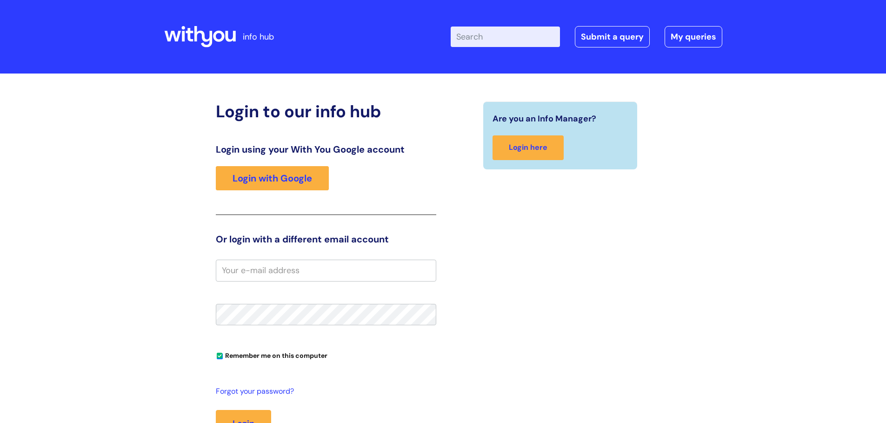 This screenshot has width=886, height=423. Describe the element at coordinates (528, 147) in the screenshot. I see `a: Login here` at that location.